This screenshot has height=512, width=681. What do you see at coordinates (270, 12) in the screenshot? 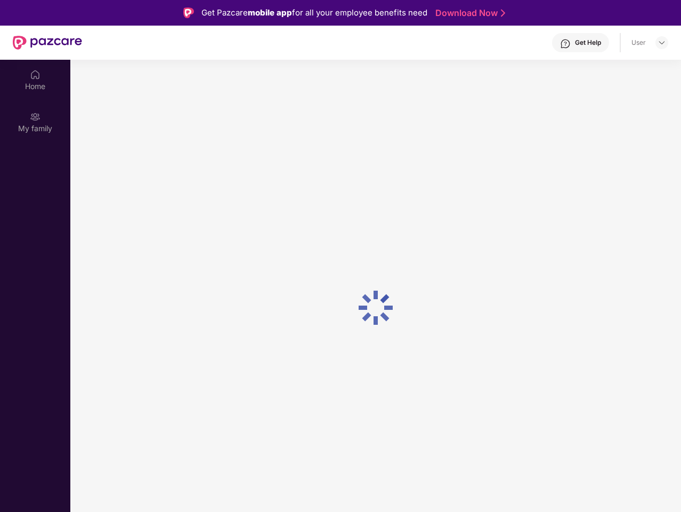
I see `strong: mobile app` at bounding box center [270, 12].